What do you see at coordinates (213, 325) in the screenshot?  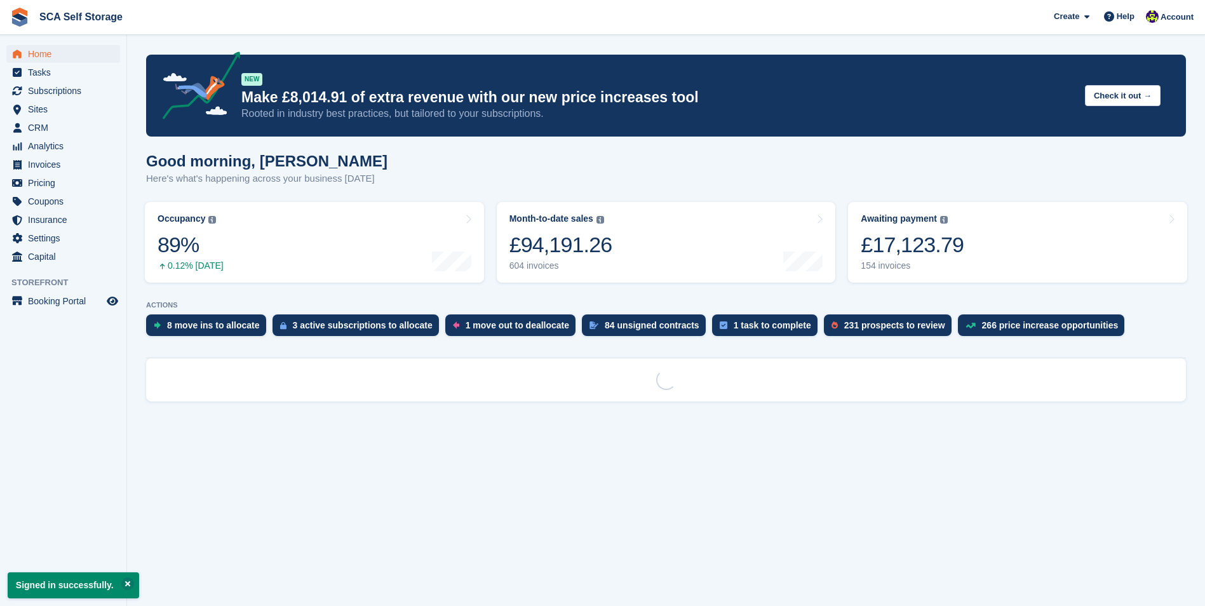 I see `div: 8 move ins to allocate` at bounding box center [213, 325].